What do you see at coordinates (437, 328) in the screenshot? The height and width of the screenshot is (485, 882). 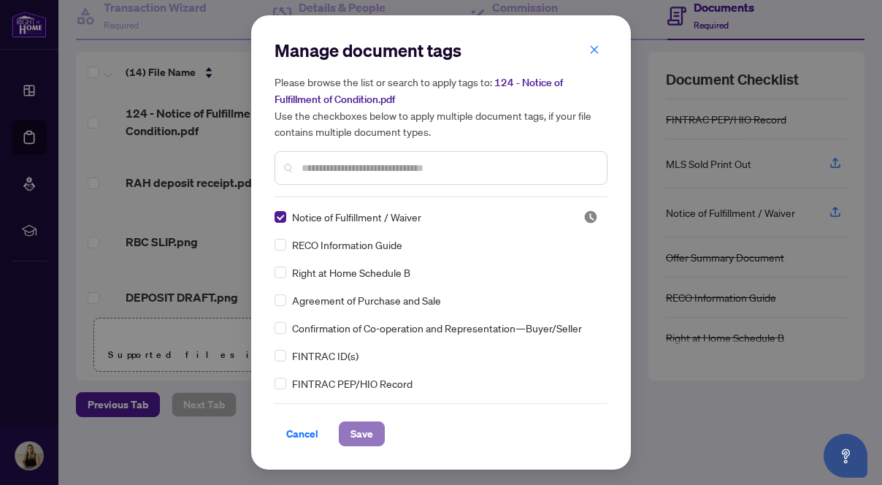 I see `span: Confirmation of Co-operation and Representation—Buyer/Seller` at bounding box center [437, 328].